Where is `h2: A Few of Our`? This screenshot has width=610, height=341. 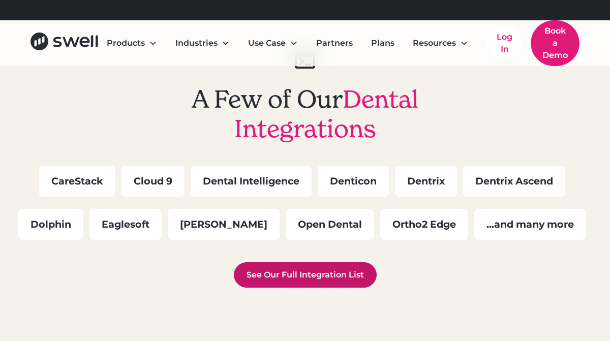 h2: A Few of Our is located at coordinates (305, 114).